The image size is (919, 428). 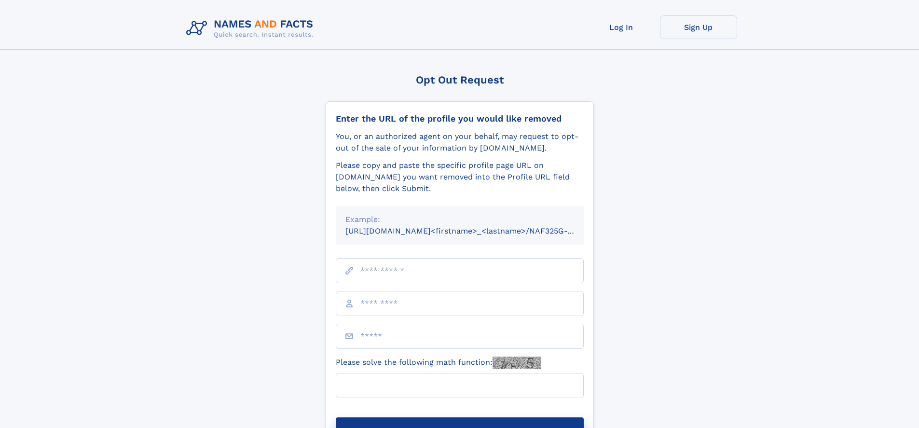 I want to click on a: Sign Up, so click(x=698, y=27).